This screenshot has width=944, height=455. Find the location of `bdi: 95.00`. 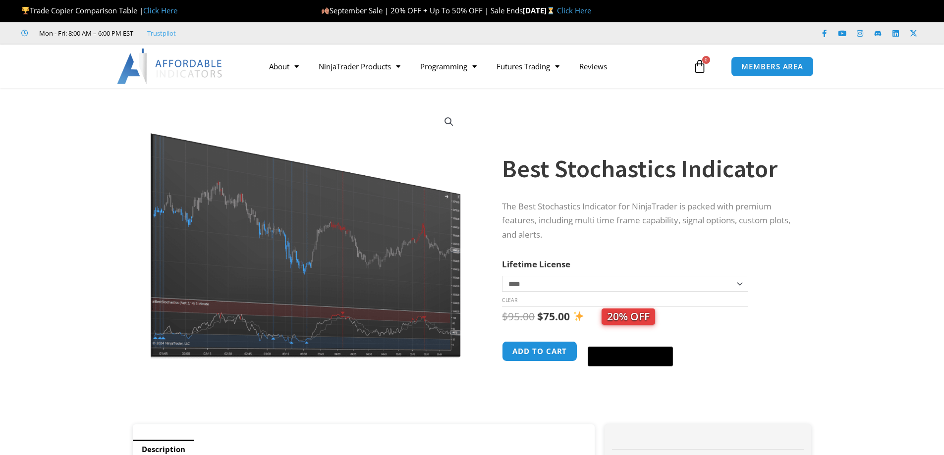

bdi: 95.00 is located at coordinates (518, 317).